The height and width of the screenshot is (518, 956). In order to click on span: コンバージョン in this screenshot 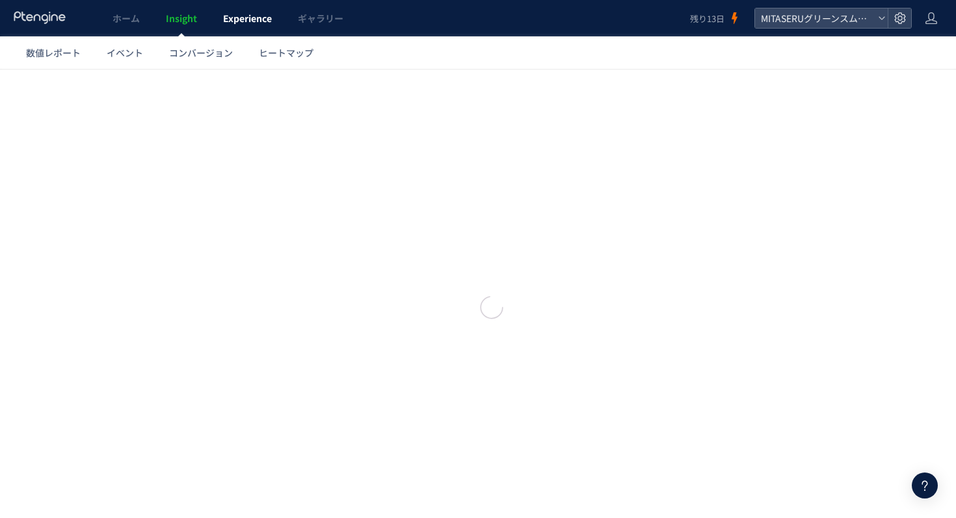, I will do `click(201, 53)`.